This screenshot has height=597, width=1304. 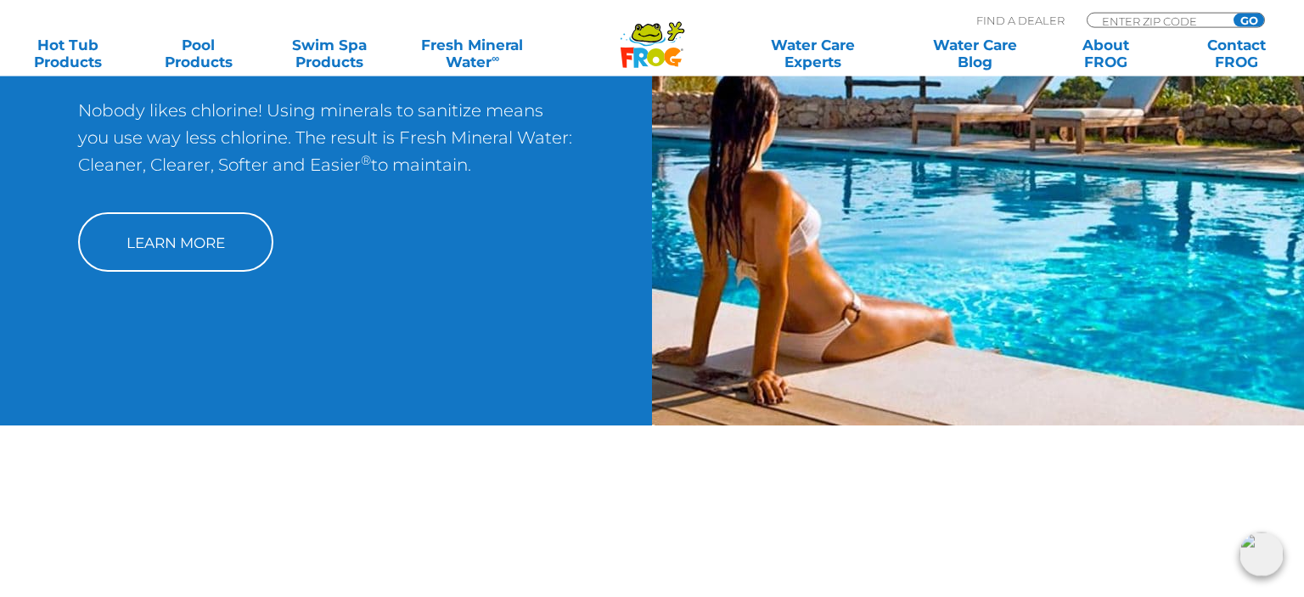 I want to click on a: AboutFROG, so click(x=1105, y=53).